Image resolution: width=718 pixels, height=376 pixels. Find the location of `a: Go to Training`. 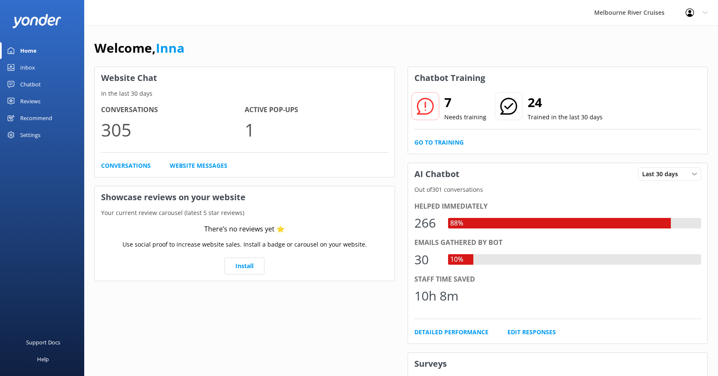

a: Go to Training is located at coordinates (439, 142).